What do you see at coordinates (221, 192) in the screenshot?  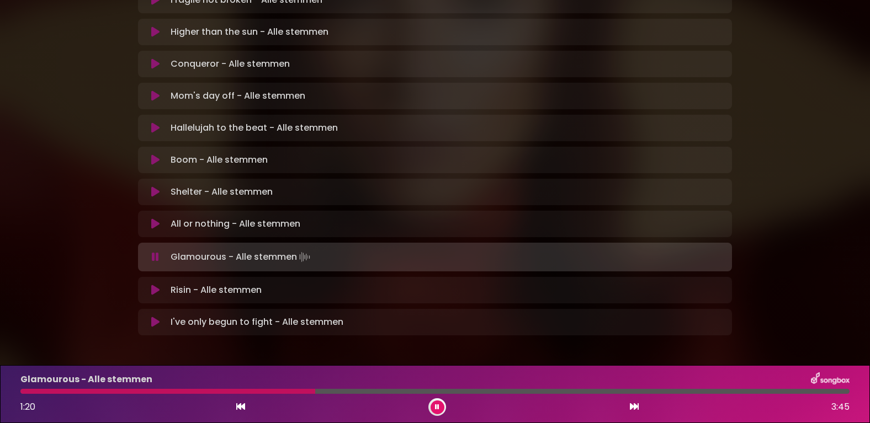 I see `p: Shelter - Alle stemmen` at bounding box center [221, 192].